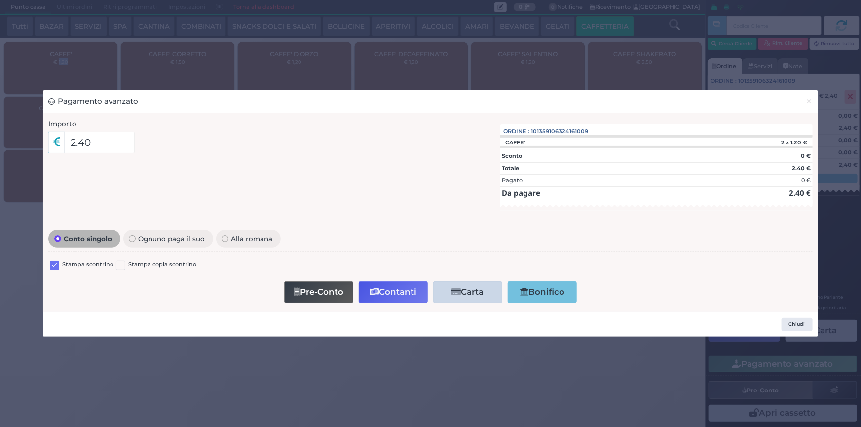 The image size is (861, 427). I want to click on input: Es. 30.99, so click(100, 143).